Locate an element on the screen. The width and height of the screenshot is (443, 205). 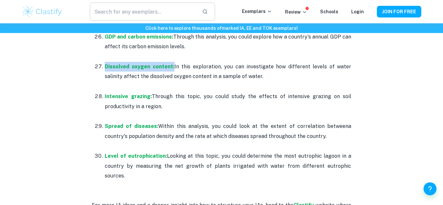
a: Level of eutrophication: is located at coordinates (136, 156).